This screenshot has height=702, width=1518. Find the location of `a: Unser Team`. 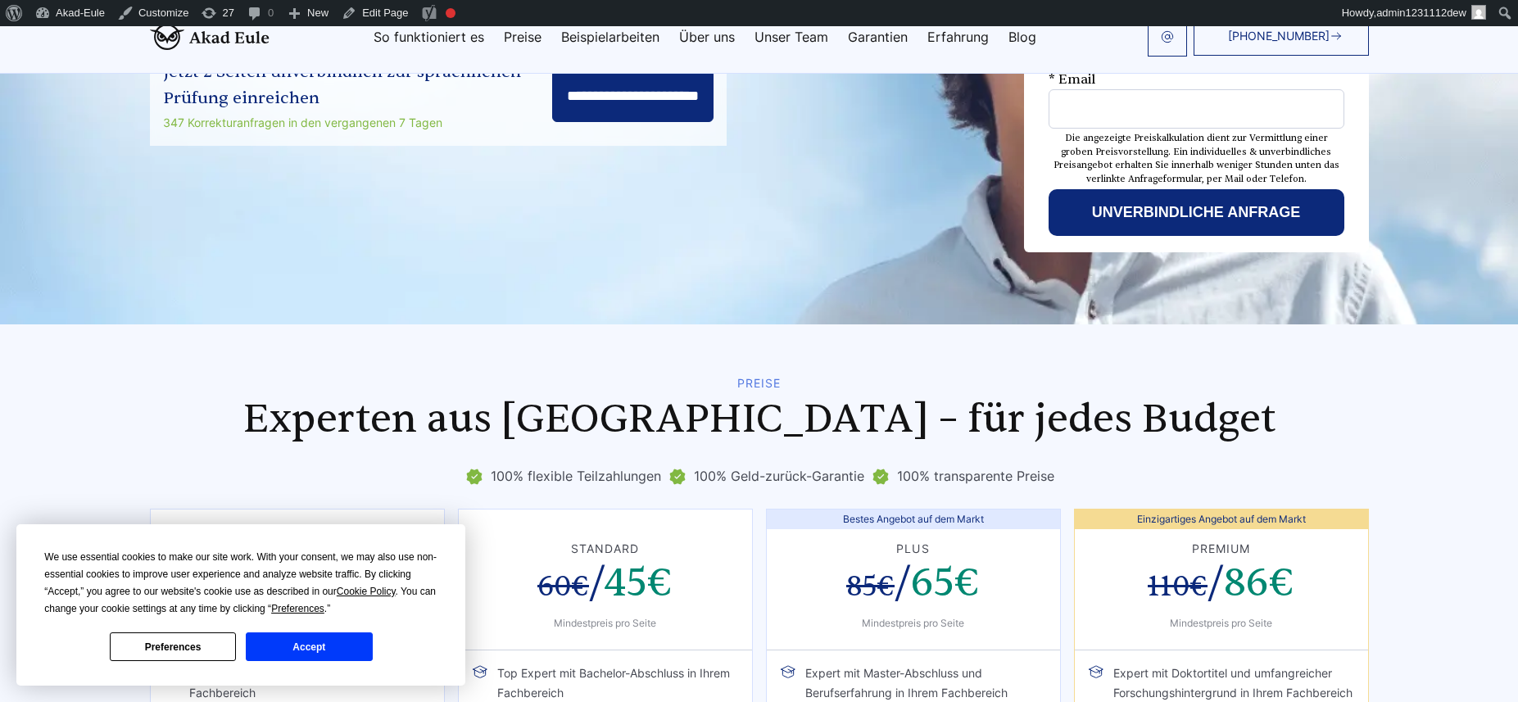

a: Unser Team is located at coordinates (791, 37).